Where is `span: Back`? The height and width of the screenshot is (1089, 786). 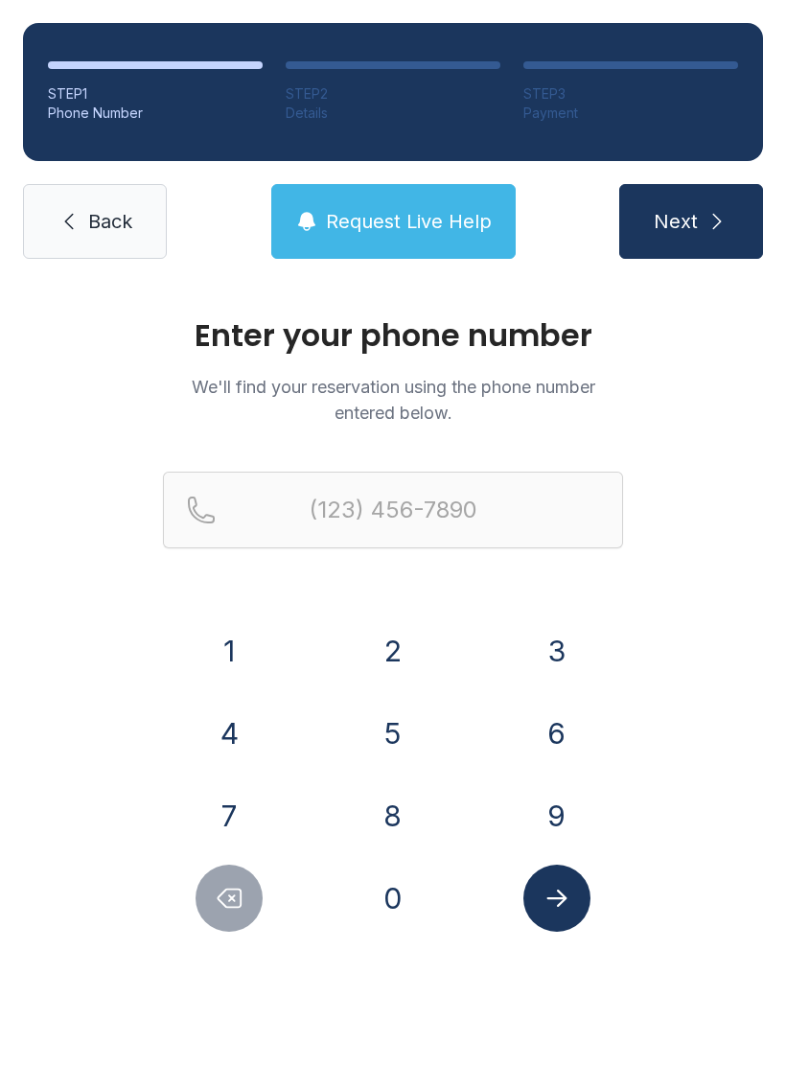 span: Back is located at coordinates (110, 221).